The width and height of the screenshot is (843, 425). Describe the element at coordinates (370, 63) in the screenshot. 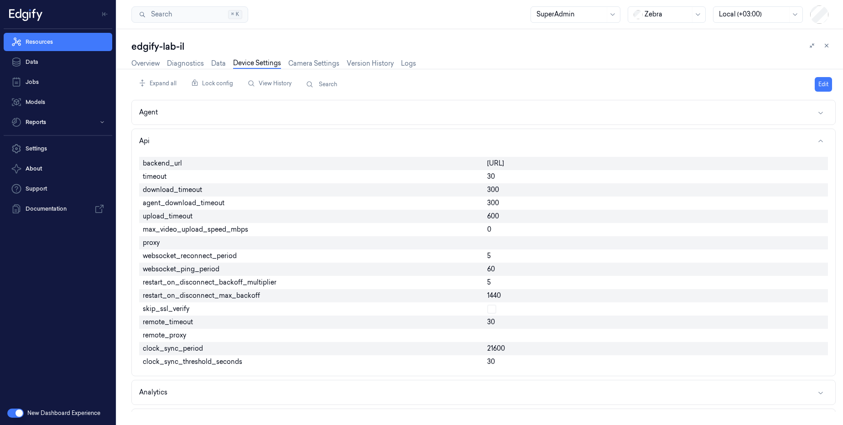

I see `a: Version History` at that location.